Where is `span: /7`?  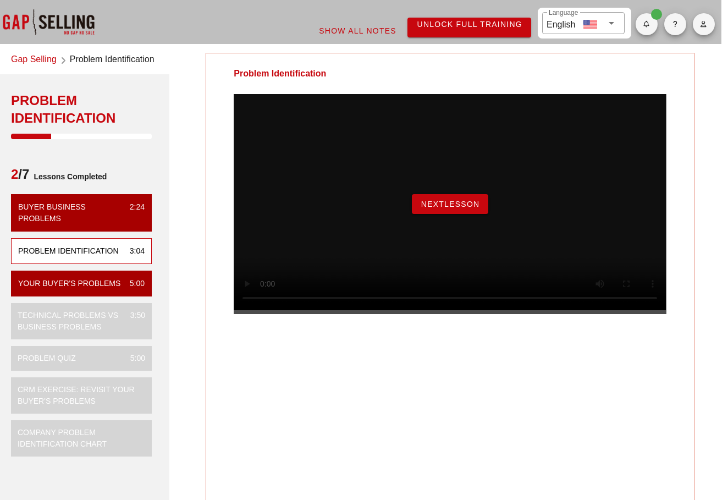
span: /7 is located at coordinates (20, 177).